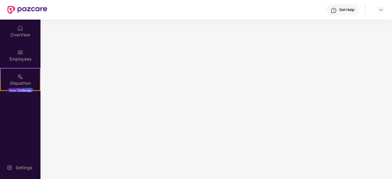  What do you see at coordinates (20, 83) in the screenshot?
I see `div: Stepathon` at bounding box center [20, 83].